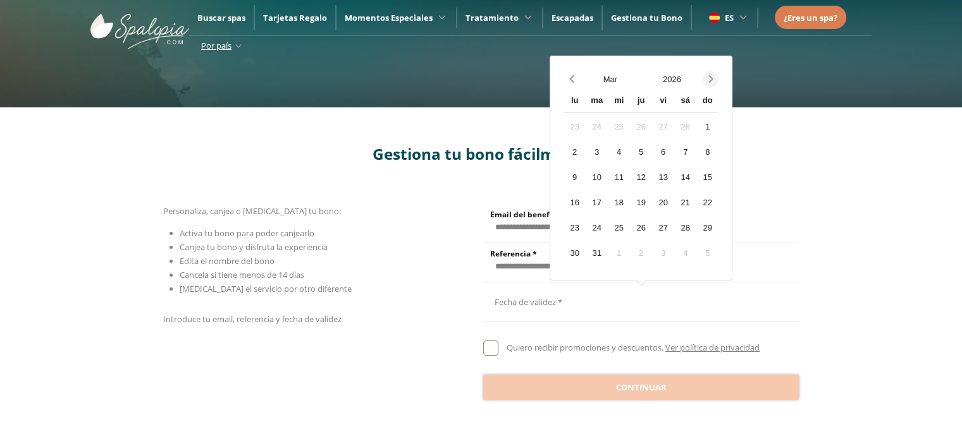  Describe the element at coordinates (574, 203) in the screenshot. I see `div: 16` at that location.